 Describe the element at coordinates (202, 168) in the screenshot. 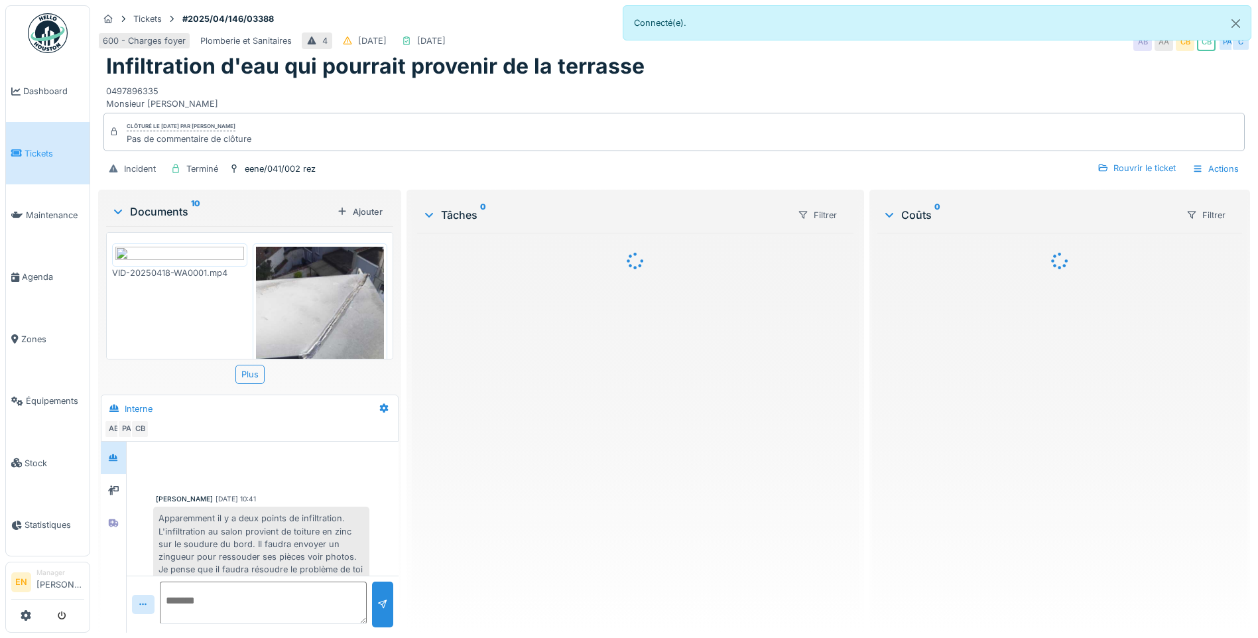

I see `div: Terminé` at that location.